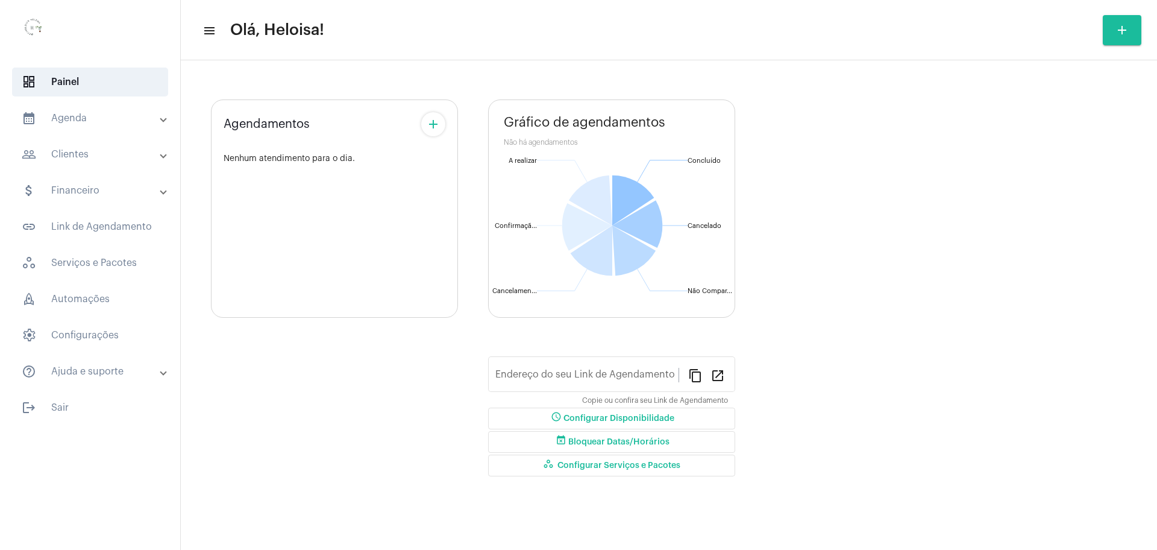  I want to click on span: Bloquear Datas/Horários, so click(612, 442).